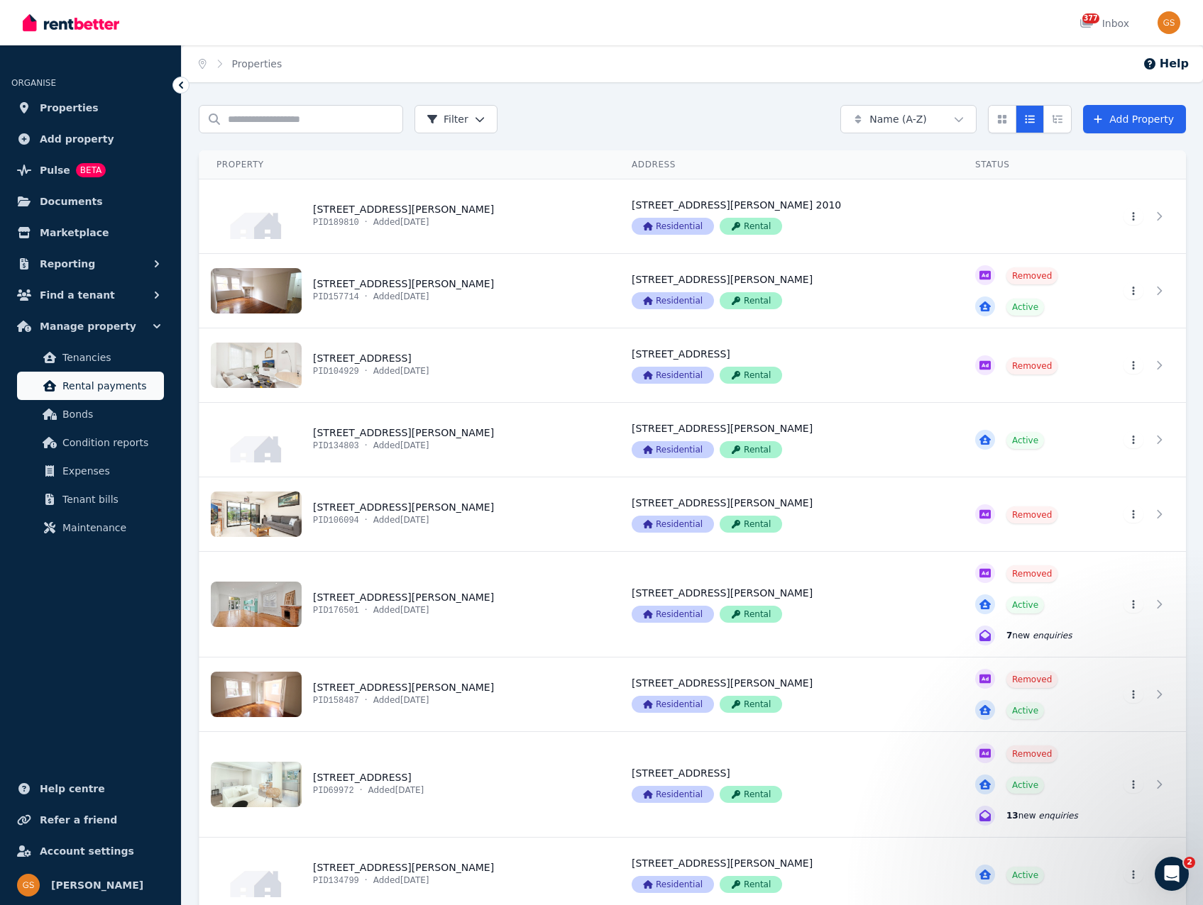  What do you see at coordinates (90, 789) in the screenshot?
I see `a: Help centre` at bounding box center [90, 789].